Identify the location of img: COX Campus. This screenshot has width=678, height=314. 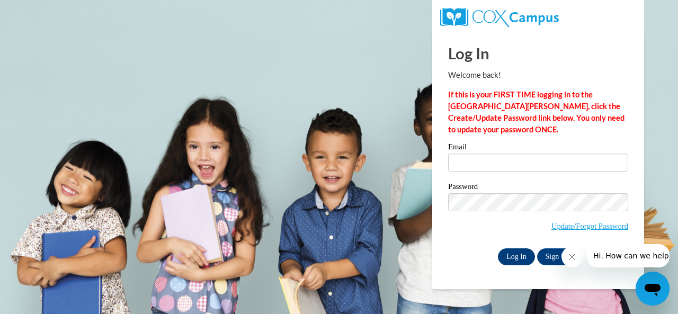
(500, 17).